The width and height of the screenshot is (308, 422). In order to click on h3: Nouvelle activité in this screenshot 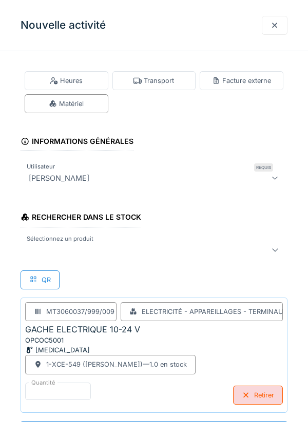, I will do `click(63, 25)`.